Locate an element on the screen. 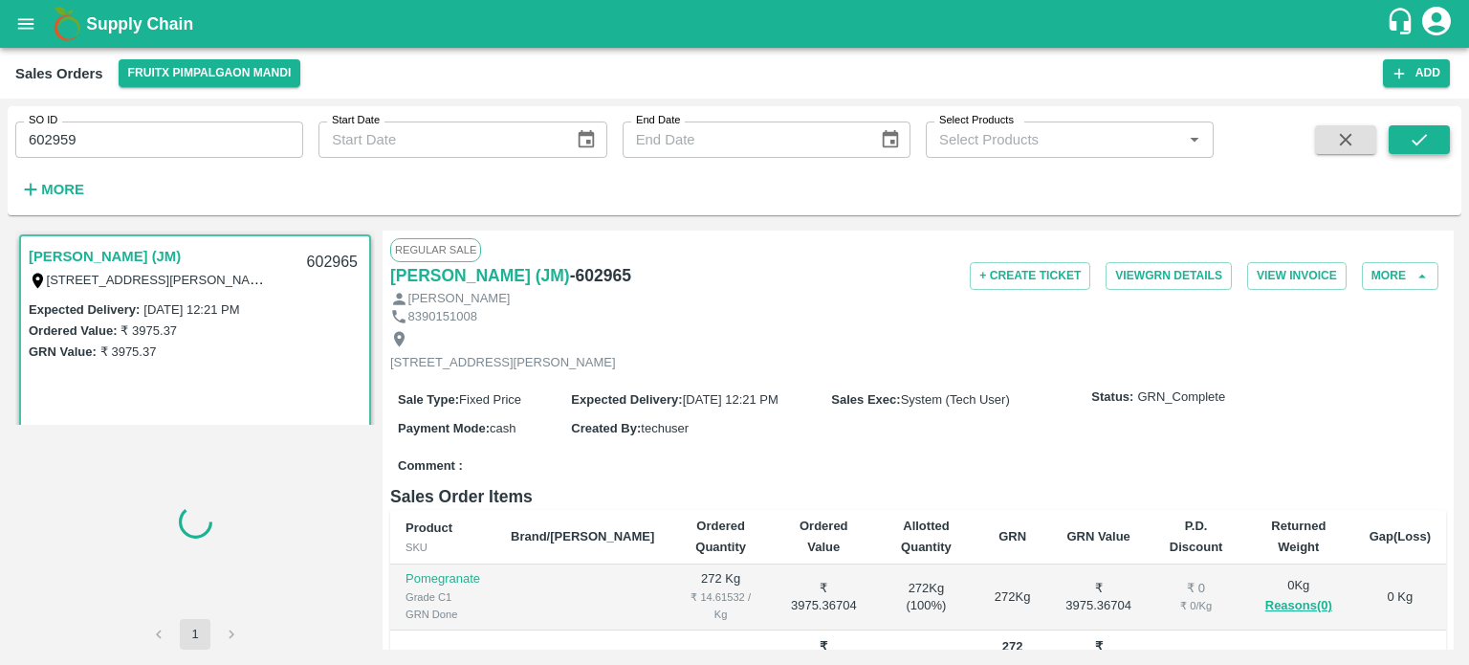  b: Gap(Loss) is located at coordinates (1400, 536).